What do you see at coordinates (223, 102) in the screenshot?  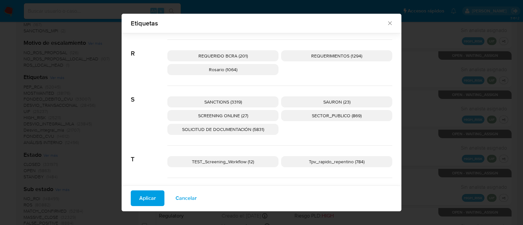 I see `span: SANCTIONS (3319)` at bounding box center [223, 102].